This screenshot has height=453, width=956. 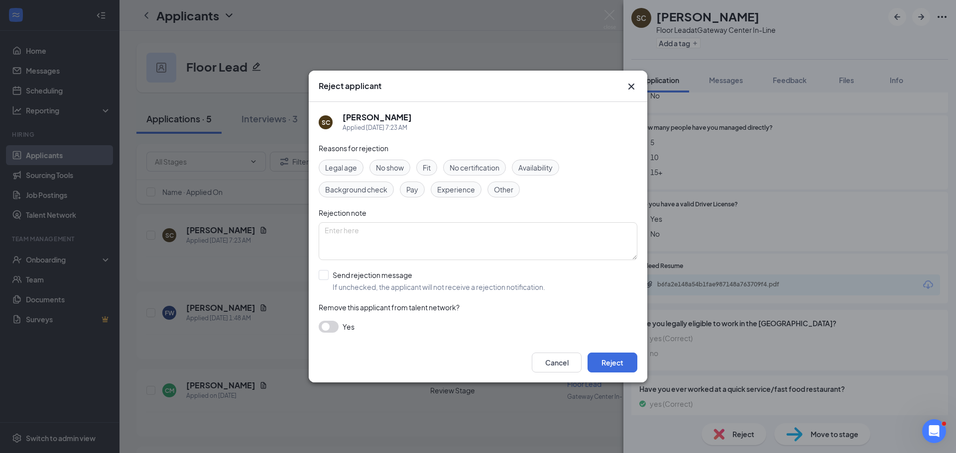 What do you see at coordinates (342, 213) in the screenshot?
I see `span: Rejection note` at bounding box center [342, 213].